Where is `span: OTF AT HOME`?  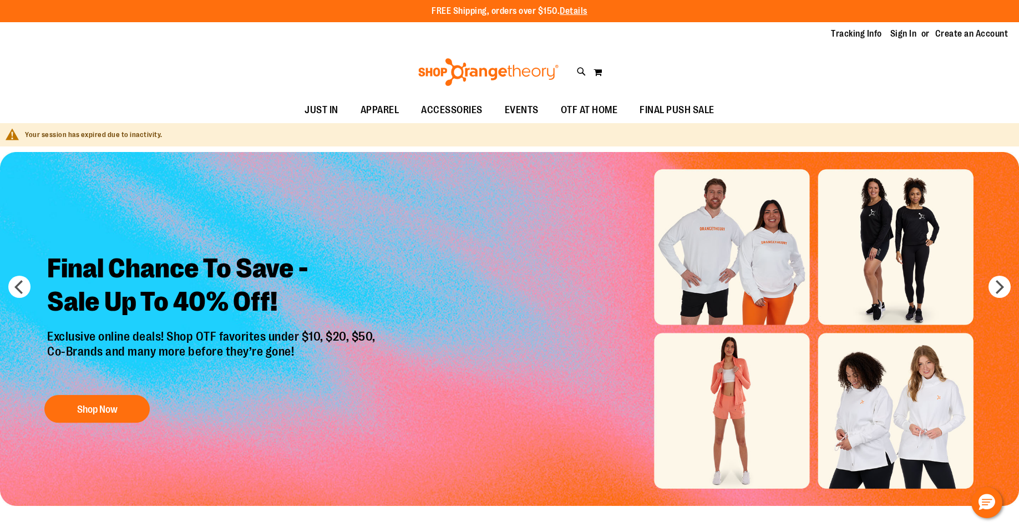
span: OTF AT HOME is located at coordinates (589, 110).